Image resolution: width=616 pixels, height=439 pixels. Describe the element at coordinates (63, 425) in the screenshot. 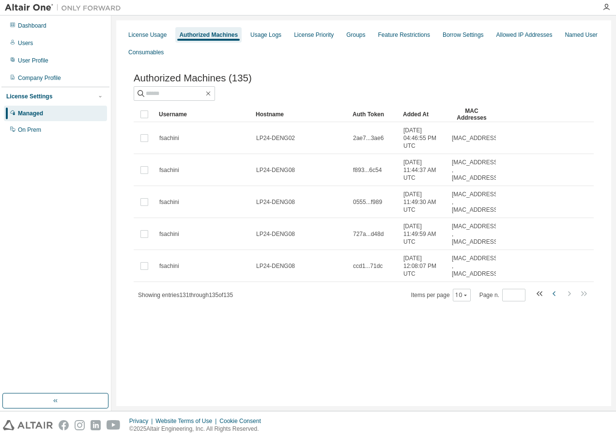

I see `img: facebook.svg` at that location.